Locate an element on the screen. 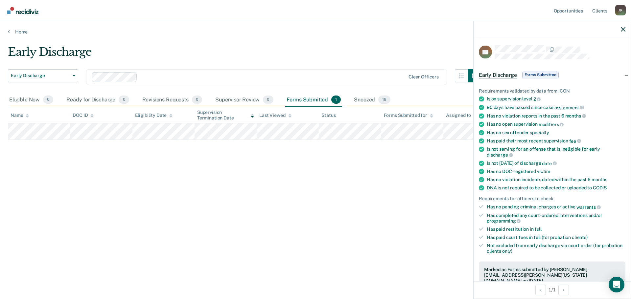  div: Last Viewed is located at coordinates (275, 115).